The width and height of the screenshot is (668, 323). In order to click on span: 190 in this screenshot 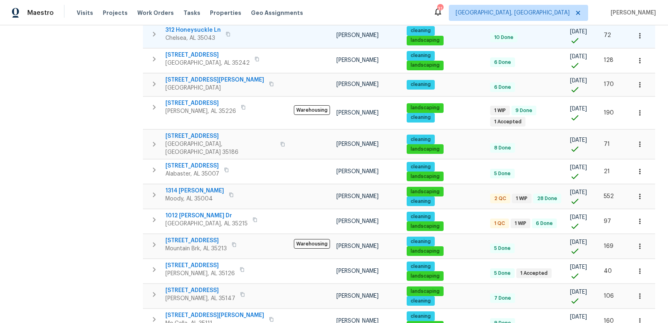, I will do `click(609, 113)`.